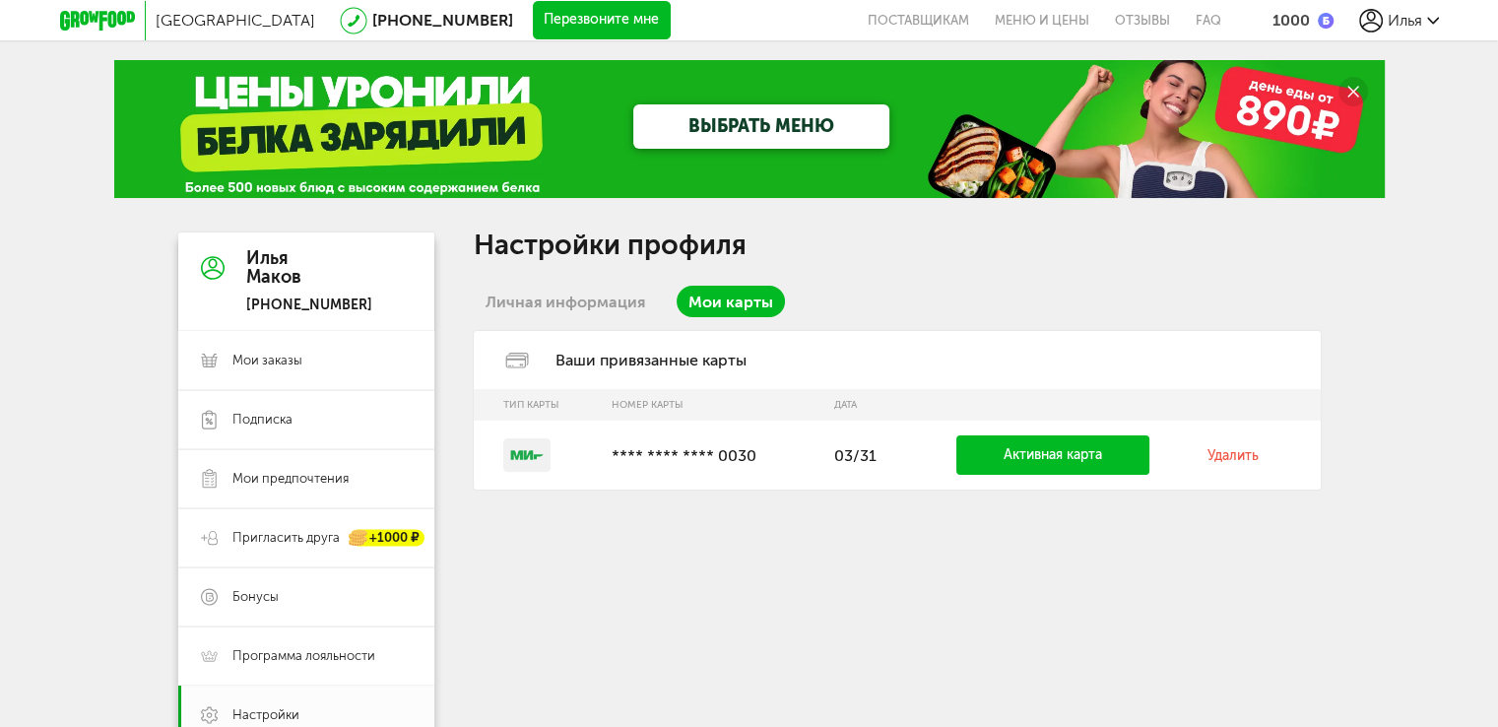 The image size is (1498, 727). What do you see at coordinates (731, 301) in the screenshot?
I see `a: Мои карты` at bounding box center [731, 301].